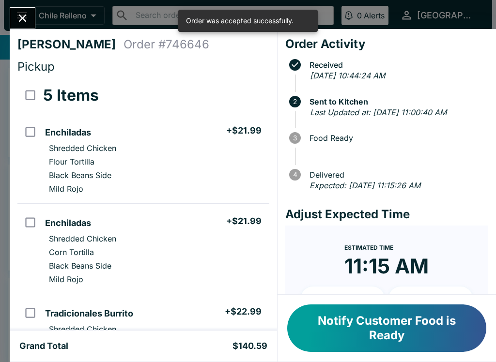 The height and width of the screenshot is (362, 496). I want to click on div: Order was accepted successfully., so click(240, 21).